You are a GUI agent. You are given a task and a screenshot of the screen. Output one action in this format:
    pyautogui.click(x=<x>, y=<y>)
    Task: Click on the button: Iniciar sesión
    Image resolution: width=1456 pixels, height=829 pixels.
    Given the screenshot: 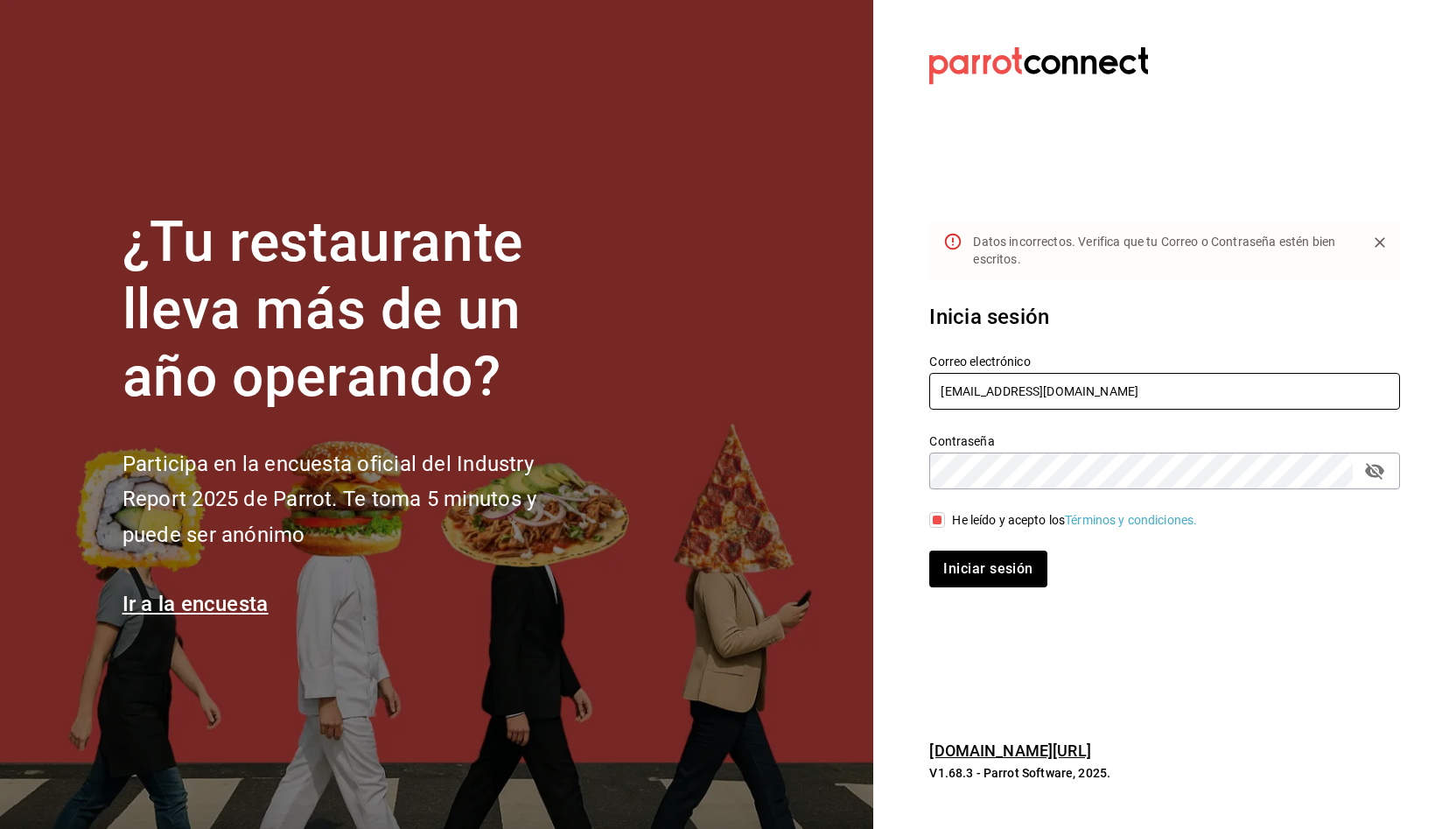 What is the action you would take?
    pyautogui.click(x=988, y=570)
    